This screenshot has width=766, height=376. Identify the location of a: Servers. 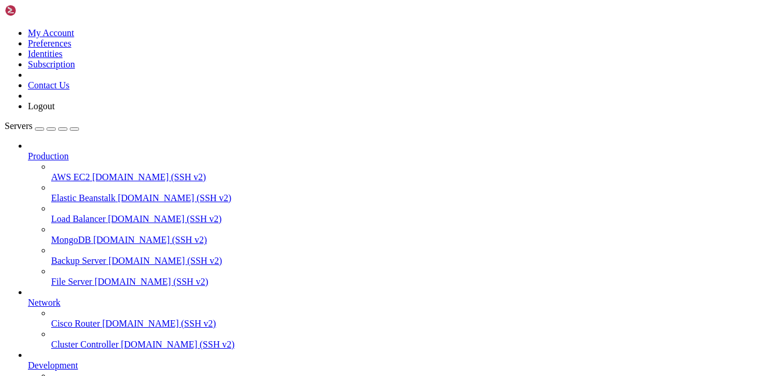
(42, 126).